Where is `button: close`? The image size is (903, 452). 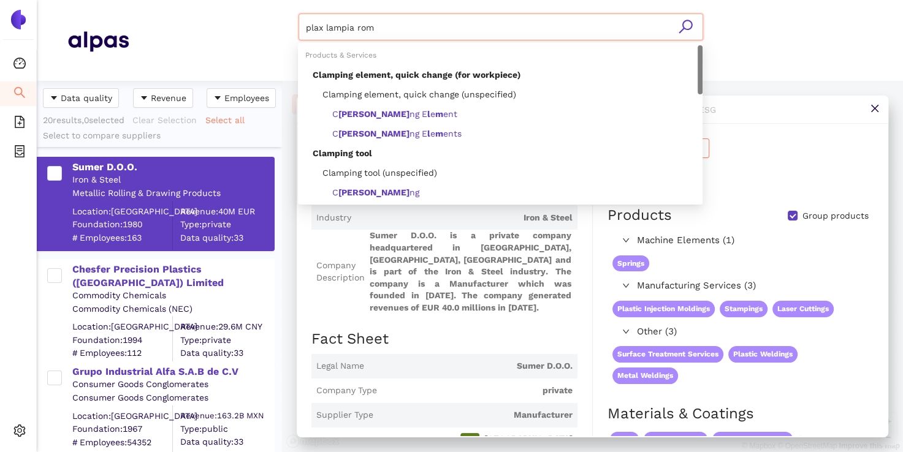
button: close is located at coordinates (874, 109).